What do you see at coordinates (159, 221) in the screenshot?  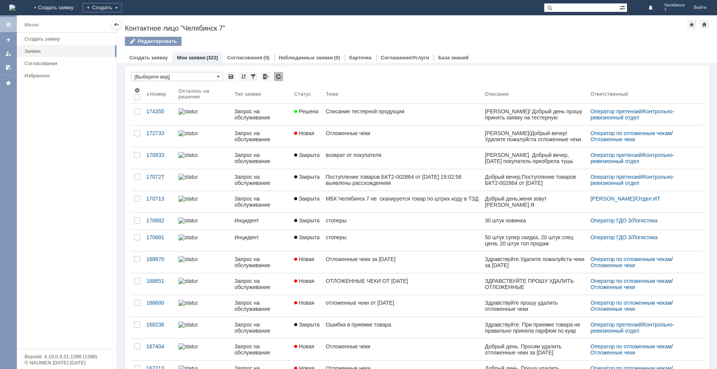 I see `div: 170682` at bounding box center [159, 221].